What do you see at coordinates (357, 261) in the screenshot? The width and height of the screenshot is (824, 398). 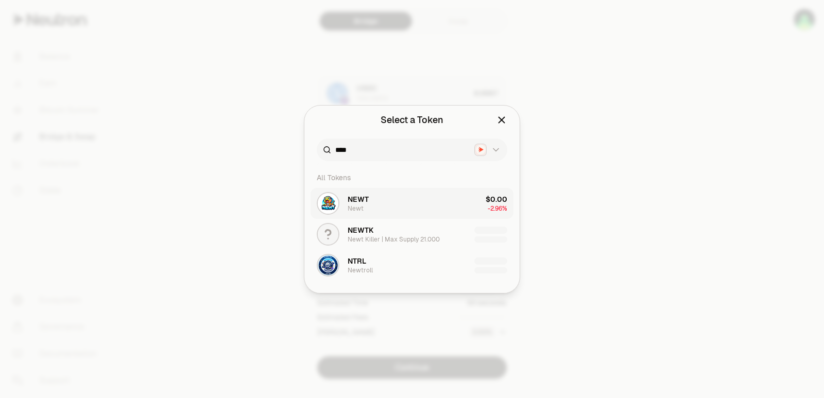 I see `span: NTRL` at bounding box center [357, 261].